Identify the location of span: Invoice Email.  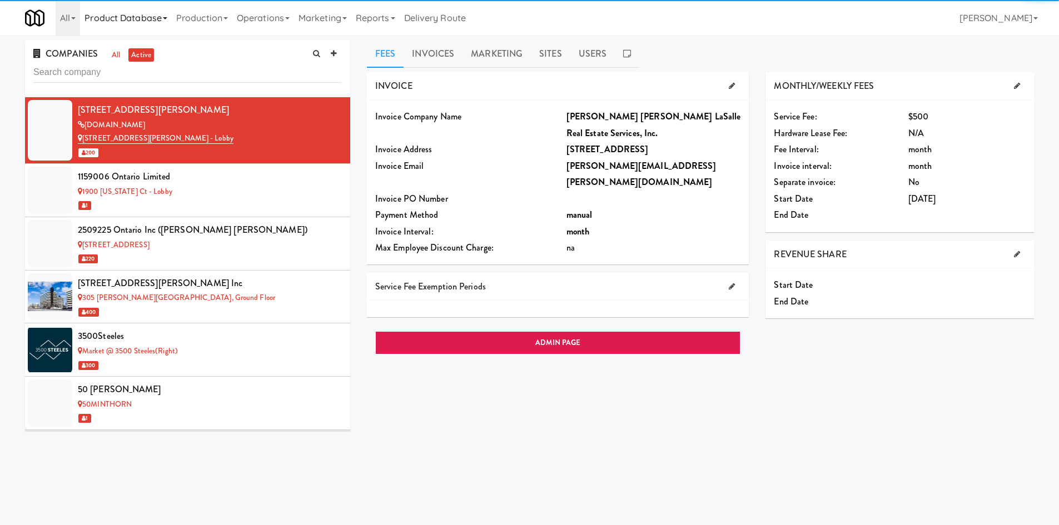
(399, 166).